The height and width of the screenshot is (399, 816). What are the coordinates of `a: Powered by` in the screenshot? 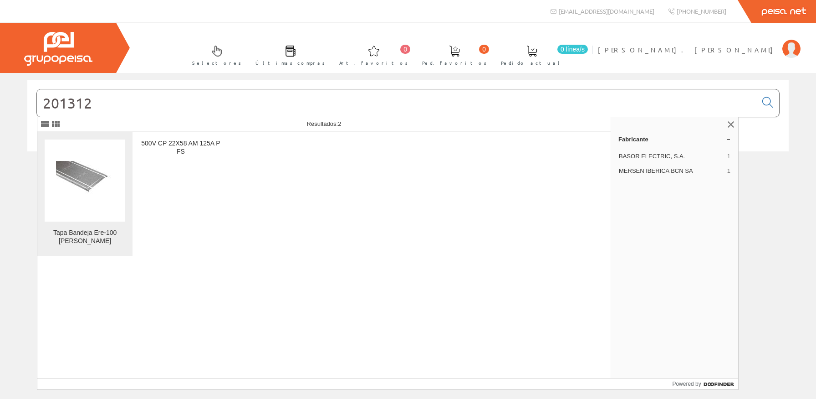 It's located at (705, 384).